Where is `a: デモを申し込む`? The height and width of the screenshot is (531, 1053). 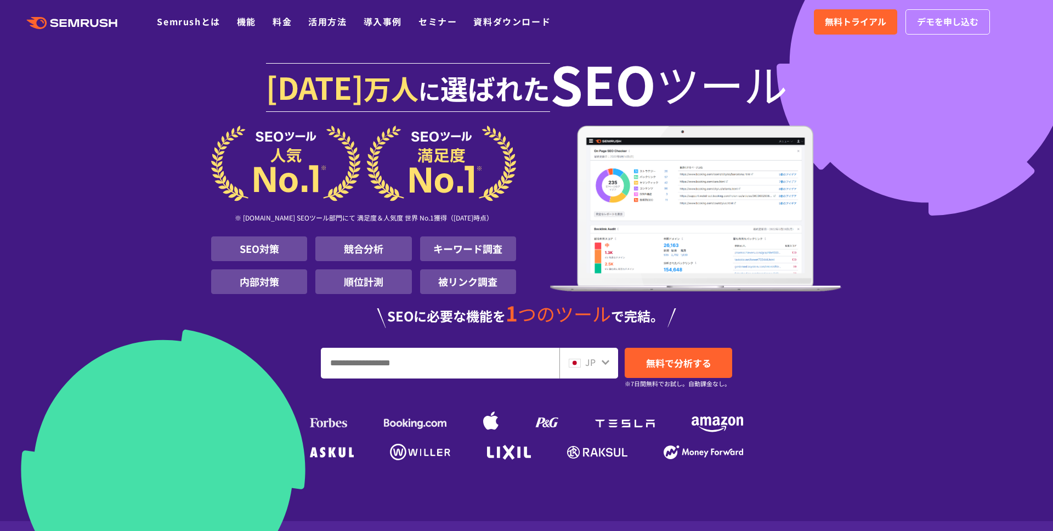 a: デモを申し込む is located at coordinates (948, 22).